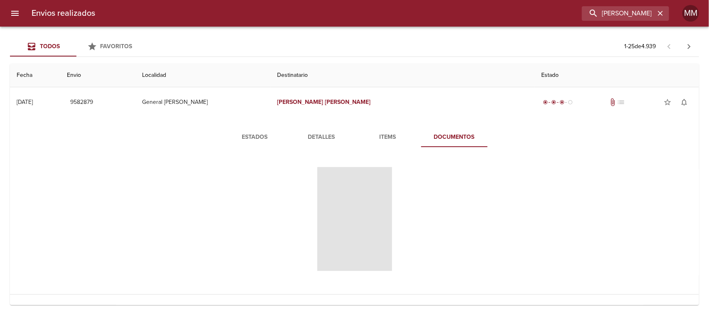 The image size is (709, 315). What do you see at coordinates (116, 46) in the screenshot?
I see `span: Favoritos` at bounding box center [116, 46].